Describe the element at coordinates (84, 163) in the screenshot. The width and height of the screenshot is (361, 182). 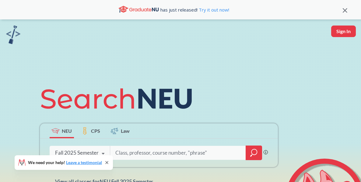
I see `span: Leave a testimonial` at that location.